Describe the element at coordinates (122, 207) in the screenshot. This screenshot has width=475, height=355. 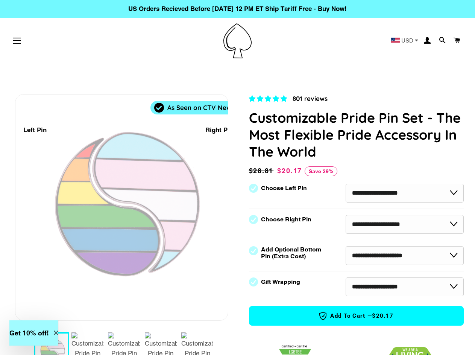
I see `div: 1 / 7` at that location.